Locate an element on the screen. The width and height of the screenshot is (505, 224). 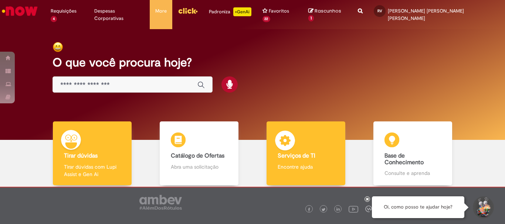
a: Tirar dúvidas Tirar dúvidas com Lupi Assist e Gen Ai is located at coordinates (92, 153).